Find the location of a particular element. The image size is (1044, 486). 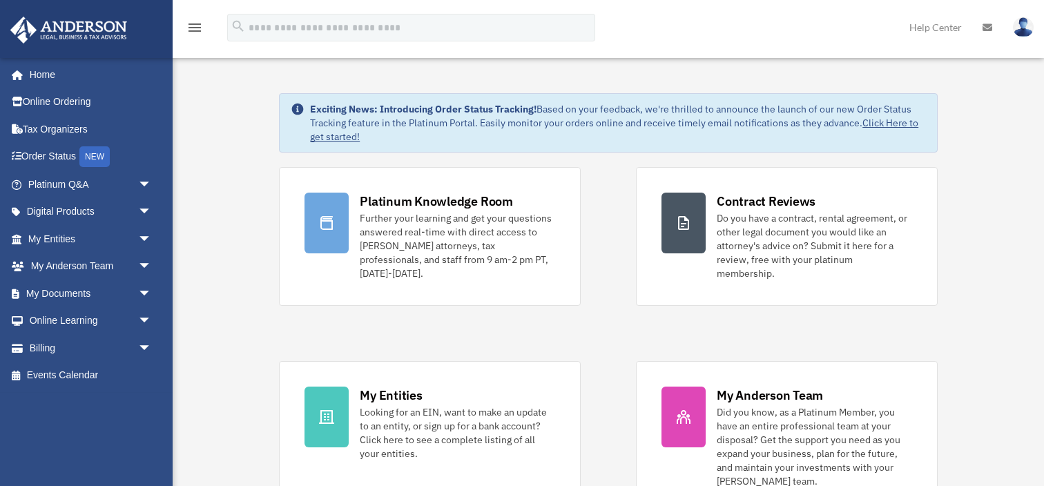

a: Online Learningarrow_drop_down is located at coordinates (91, 321).